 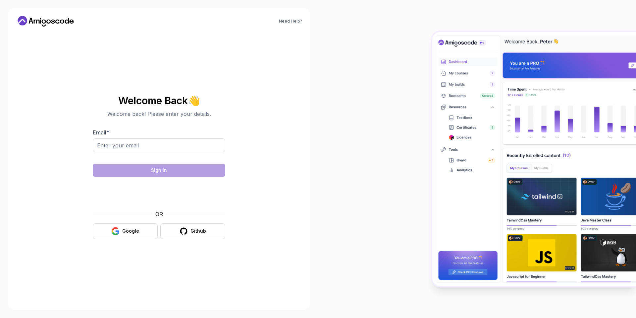 What do you see at coordinates (159, 170) in the screenshot?
I see `button: Sign in` at bounding box center [159, 170].